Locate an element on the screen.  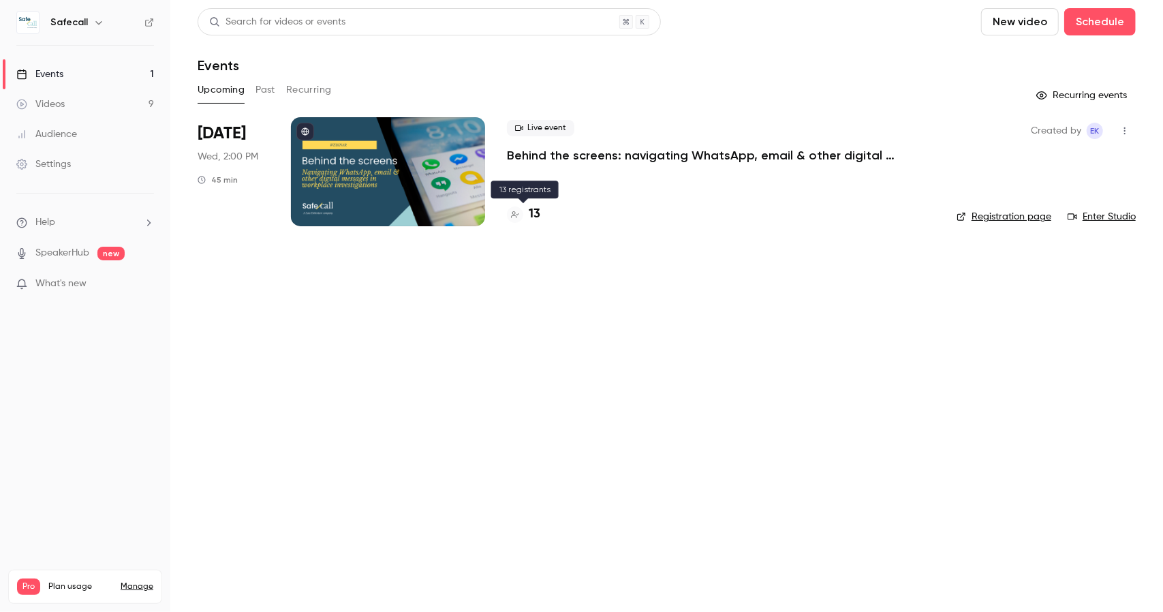
div: Videos is located at coordinates (40, 104).